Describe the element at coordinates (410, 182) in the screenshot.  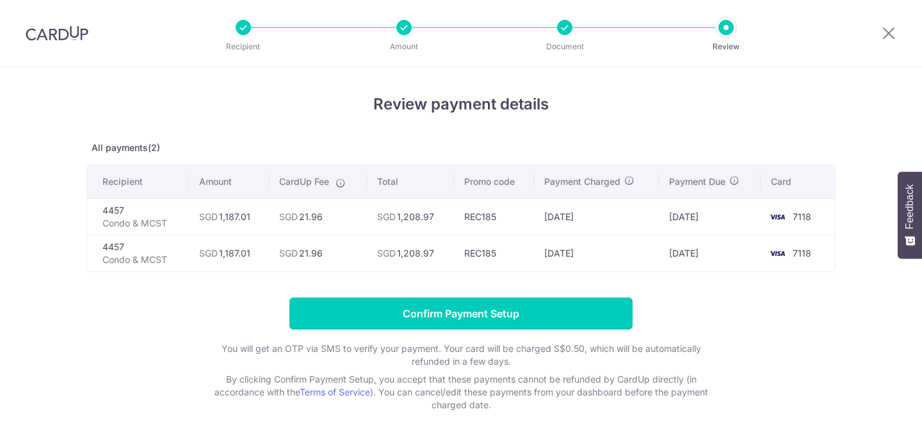
I see `th: Total` at that location.